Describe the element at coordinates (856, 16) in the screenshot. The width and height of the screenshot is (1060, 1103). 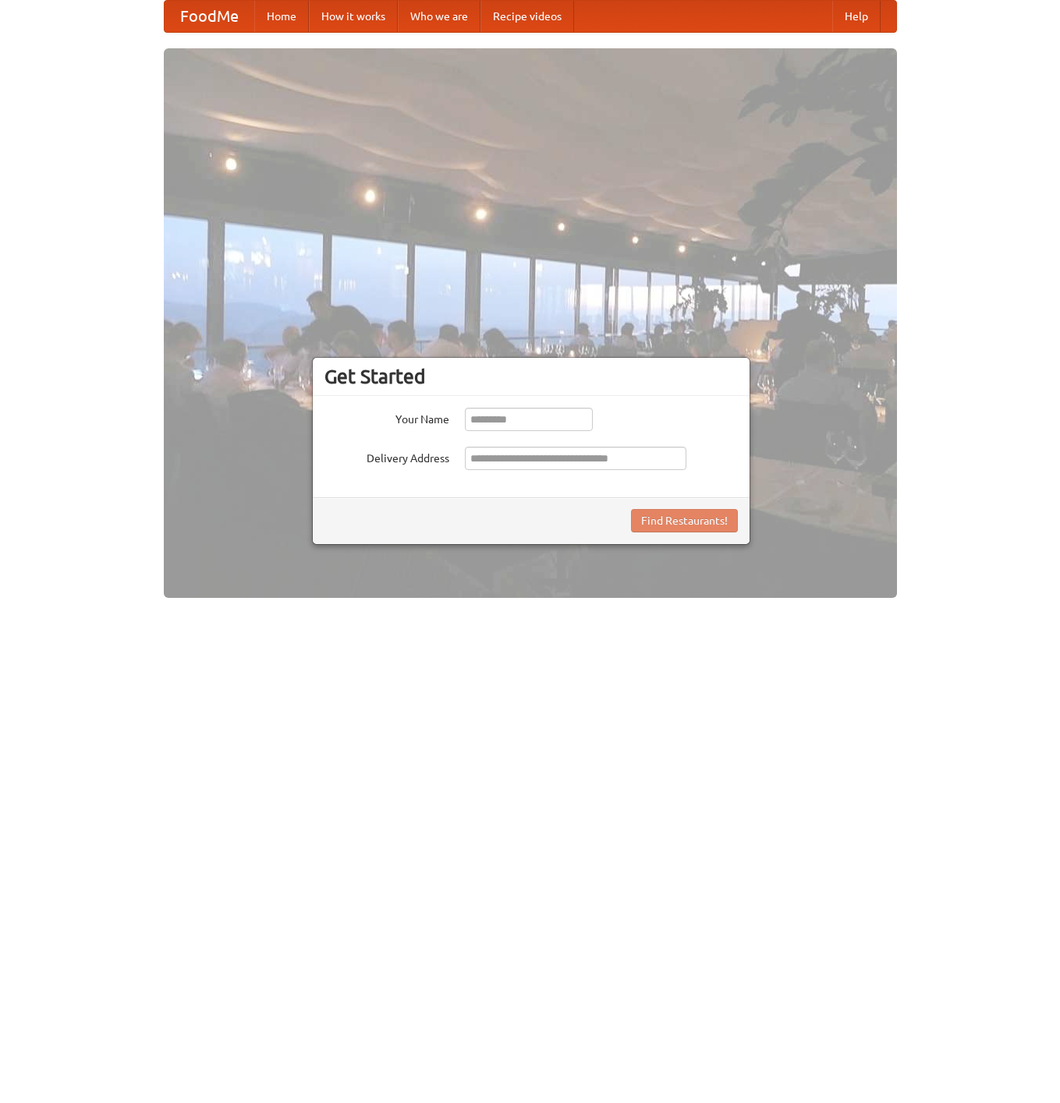
I see `a: Help` at that location.